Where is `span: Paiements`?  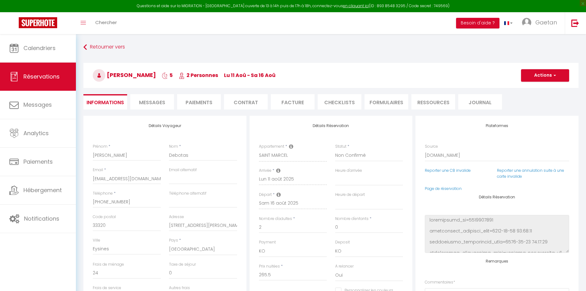
span: Paiements is located at coordinates (38, 161).